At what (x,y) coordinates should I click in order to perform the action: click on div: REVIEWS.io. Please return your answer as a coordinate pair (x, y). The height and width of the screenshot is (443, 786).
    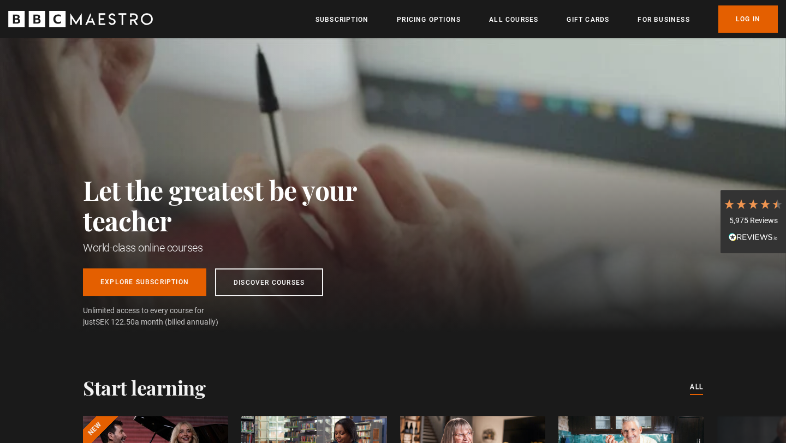
    Looking at the image, I should click on (753, 237).